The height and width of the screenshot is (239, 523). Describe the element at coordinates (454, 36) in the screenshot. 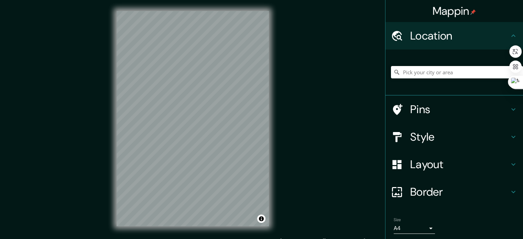

I see `div: Location` at that location.